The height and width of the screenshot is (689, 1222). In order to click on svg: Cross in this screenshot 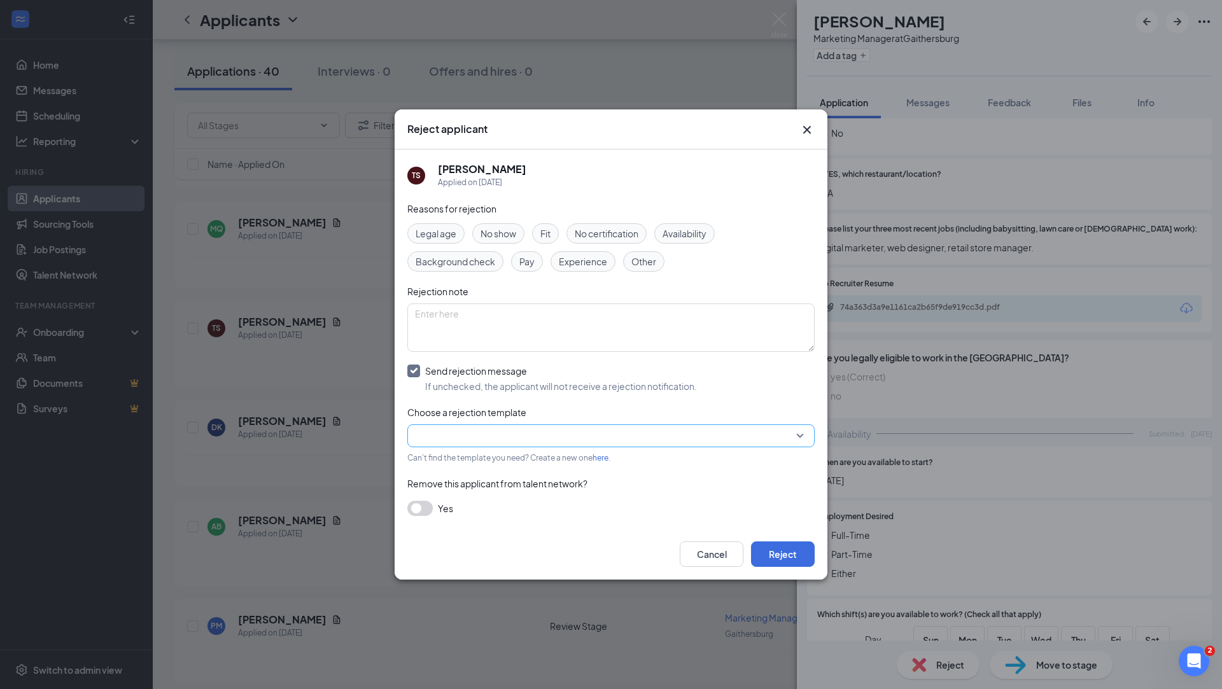, I will do `click(807, 130)`.